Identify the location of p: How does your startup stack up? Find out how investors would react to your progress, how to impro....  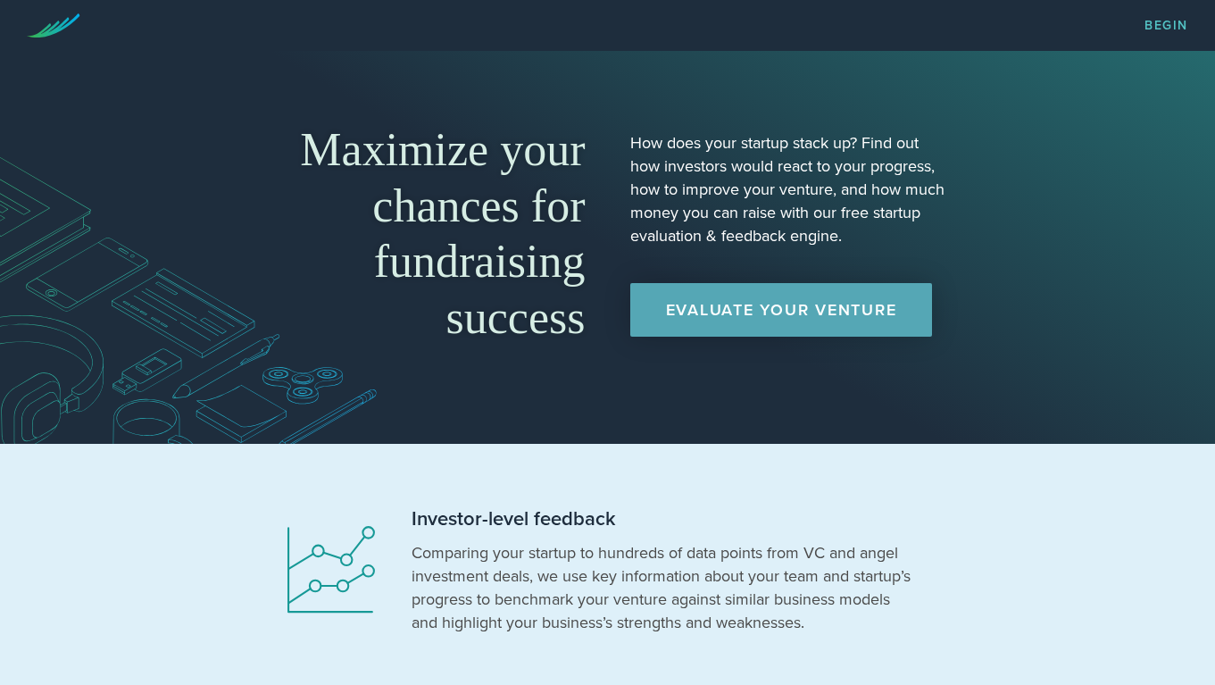
(789, 189).